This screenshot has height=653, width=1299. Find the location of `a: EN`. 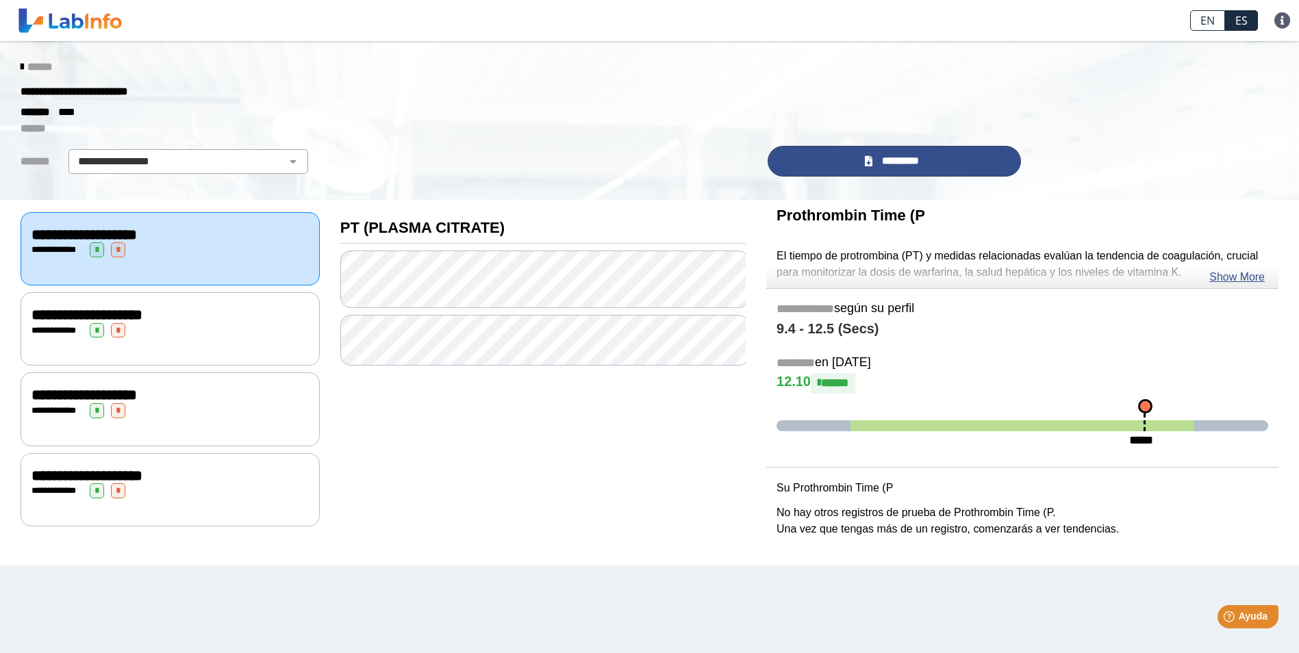

a: EN is located at coordinates (1207, 21).